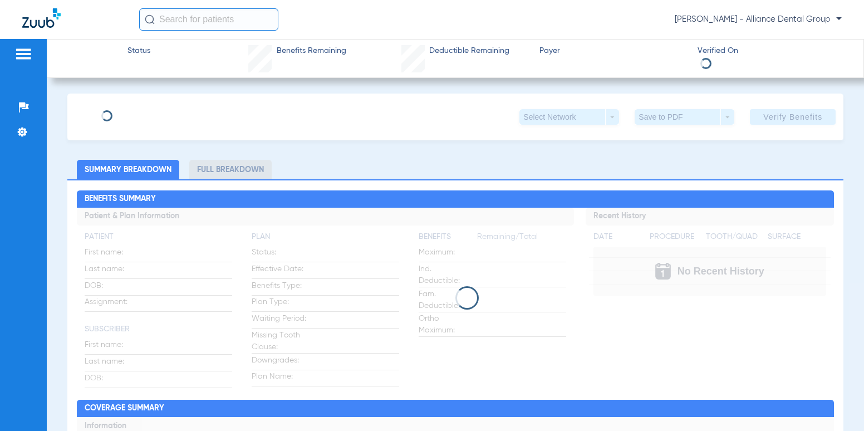 The image size is (864, 431). I want to click on span: Verified On, so click(772, 51).